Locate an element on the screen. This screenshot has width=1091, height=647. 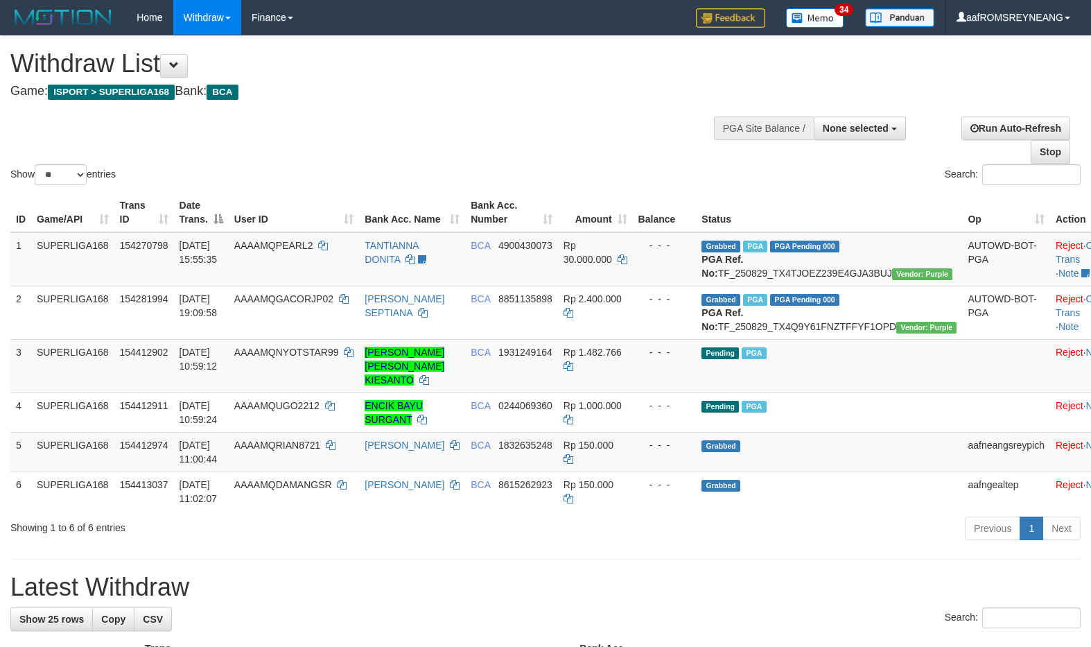
span: AAAAMQDAMANGSR is located at coordinates (283, 485).